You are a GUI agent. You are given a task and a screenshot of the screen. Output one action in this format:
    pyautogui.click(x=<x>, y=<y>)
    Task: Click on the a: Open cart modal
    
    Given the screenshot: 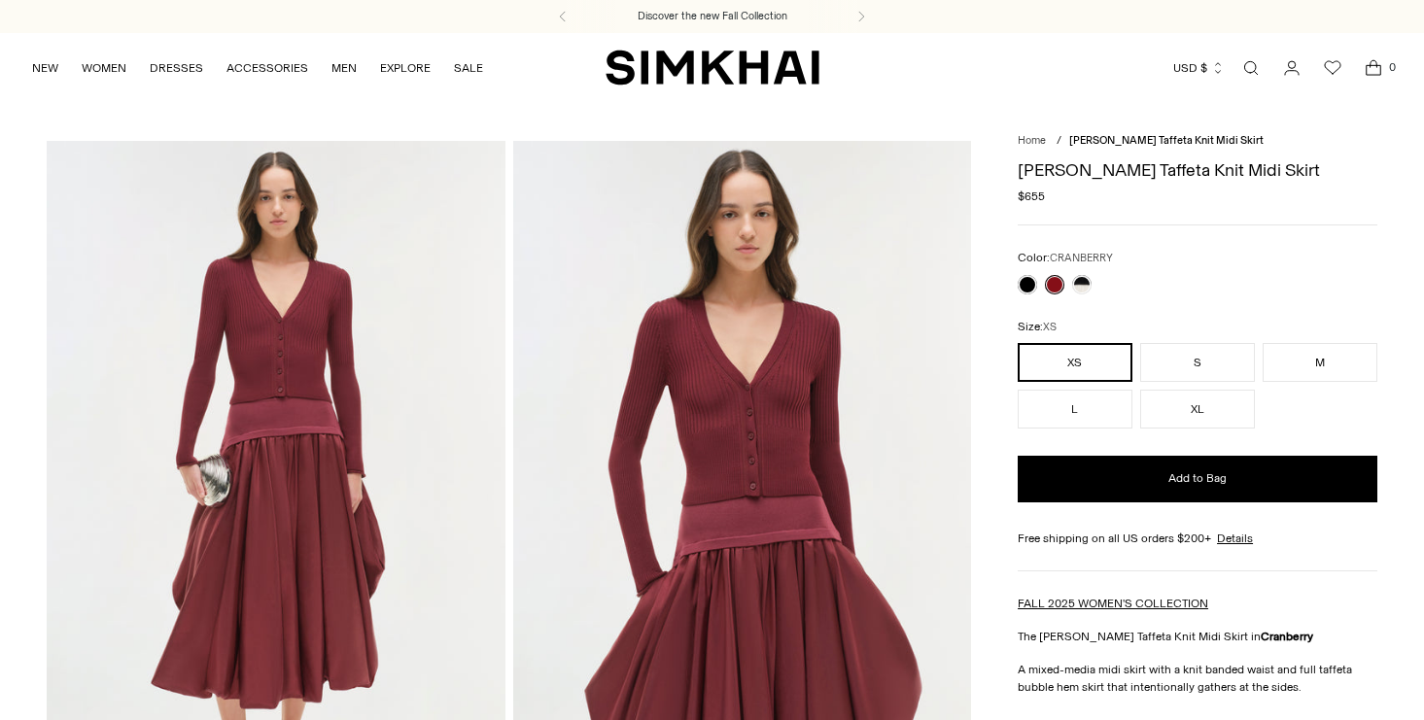 What is the action you would take?
    pyautogui.click(x=1373, y=68)
    